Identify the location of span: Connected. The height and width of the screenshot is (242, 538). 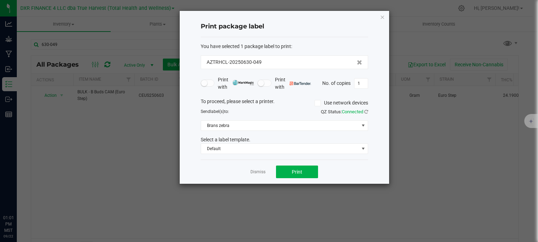
(352, 111).